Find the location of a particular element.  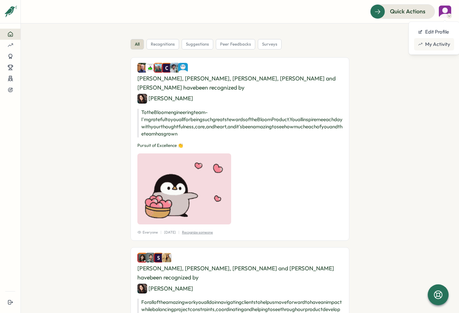

img: Isabelle Hirschy is located at coordinates (142, 258).